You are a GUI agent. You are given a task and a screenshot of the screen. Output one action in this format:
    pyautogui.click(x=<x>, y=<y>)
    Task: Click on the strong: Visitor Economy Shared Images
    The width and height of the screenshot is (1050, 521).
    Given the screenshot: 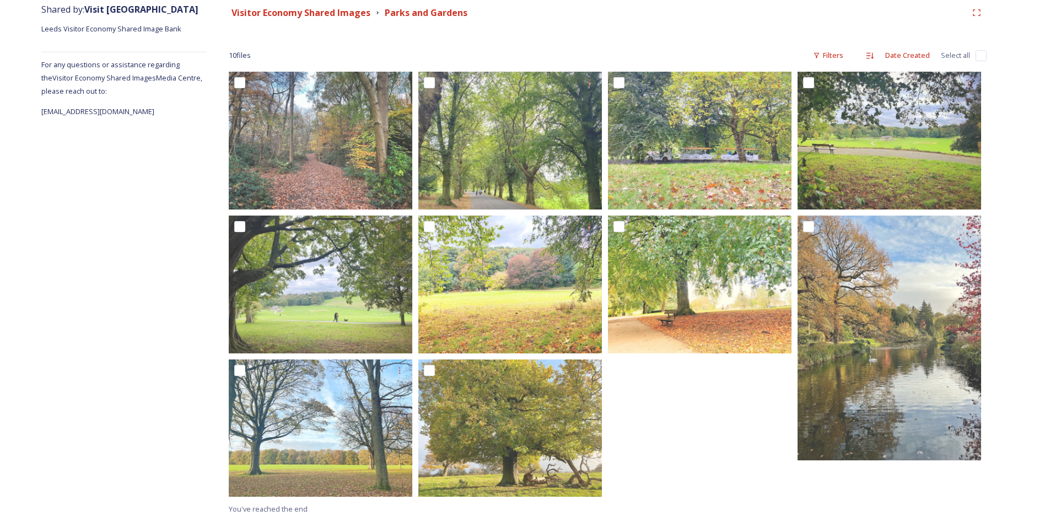 What is the action you would take?
    pyautogui.click(x=301, y=13)
    